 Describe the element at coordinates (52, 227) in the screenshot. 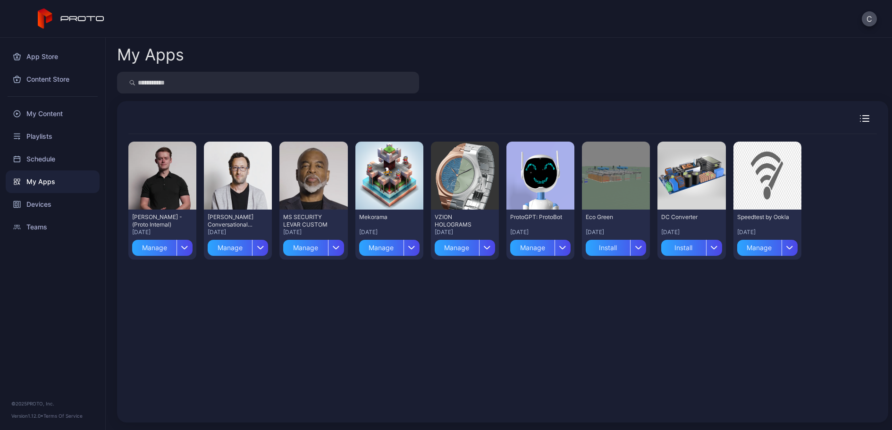

I see `div: Teams` at that location.